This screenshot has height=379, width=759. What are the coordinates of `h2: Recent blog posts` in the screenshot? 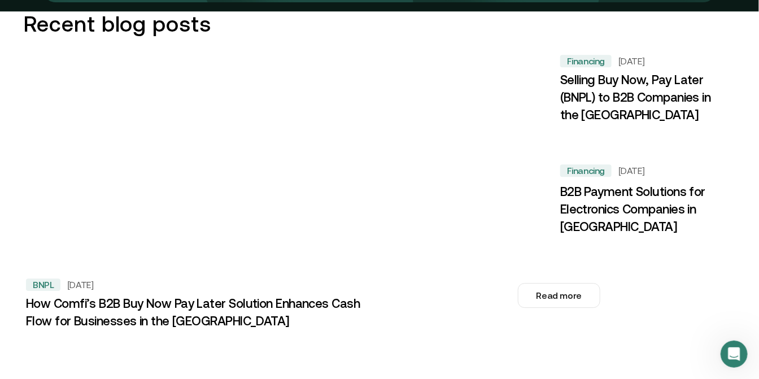 It's located at (379, 24).